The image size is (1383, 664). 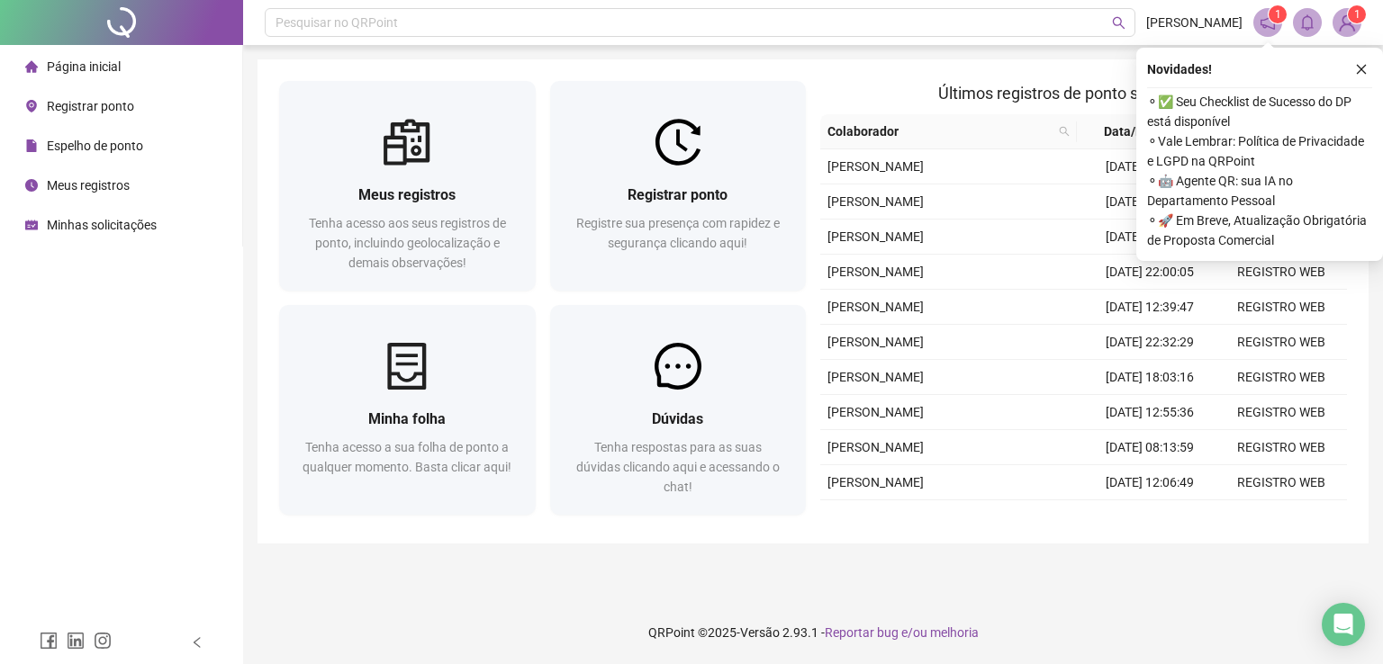 What do you see at coordinates (103, 641) in the screenshot?
I see `span: instagram` at bounding box center [103, 641].